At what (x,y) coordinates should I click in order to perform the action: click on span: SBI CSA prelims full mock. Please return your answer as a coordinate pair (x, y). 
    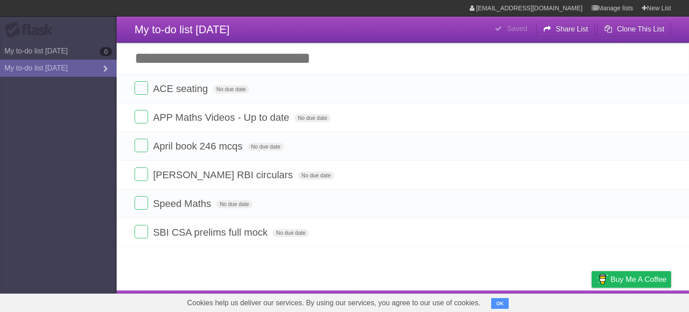
    Looking at the image, I should click on (211, 232).